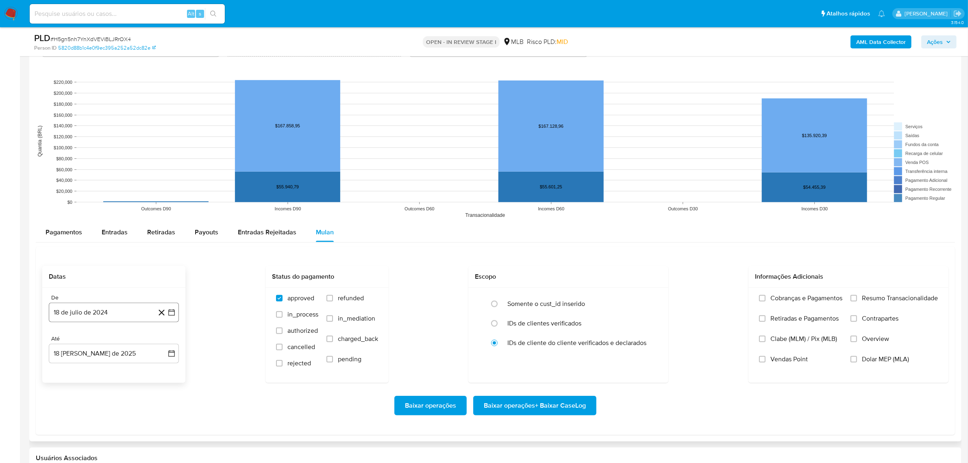 The image size is (968, 463). I want to click on p: OPEN - IN REVIEW STAGE I, so click(461, 42).